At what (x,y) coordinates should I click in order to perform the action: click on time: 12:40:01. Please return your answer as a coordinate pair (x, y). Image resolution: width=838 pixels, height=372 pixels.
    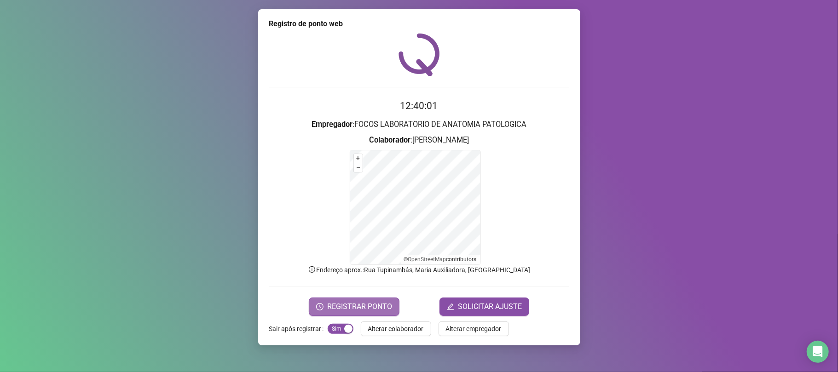
    Looking at the image, I should click on (419, 106).